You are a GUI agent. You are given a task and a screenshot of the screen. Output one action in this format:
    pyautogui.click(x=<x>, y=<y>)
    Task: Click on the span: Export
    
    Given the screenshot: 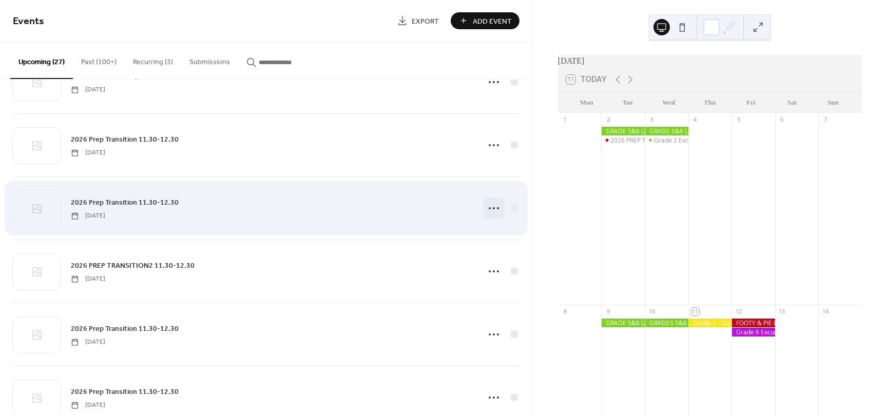 What is the action you would take?
    pyautogui.click(x=425, y=21)
    